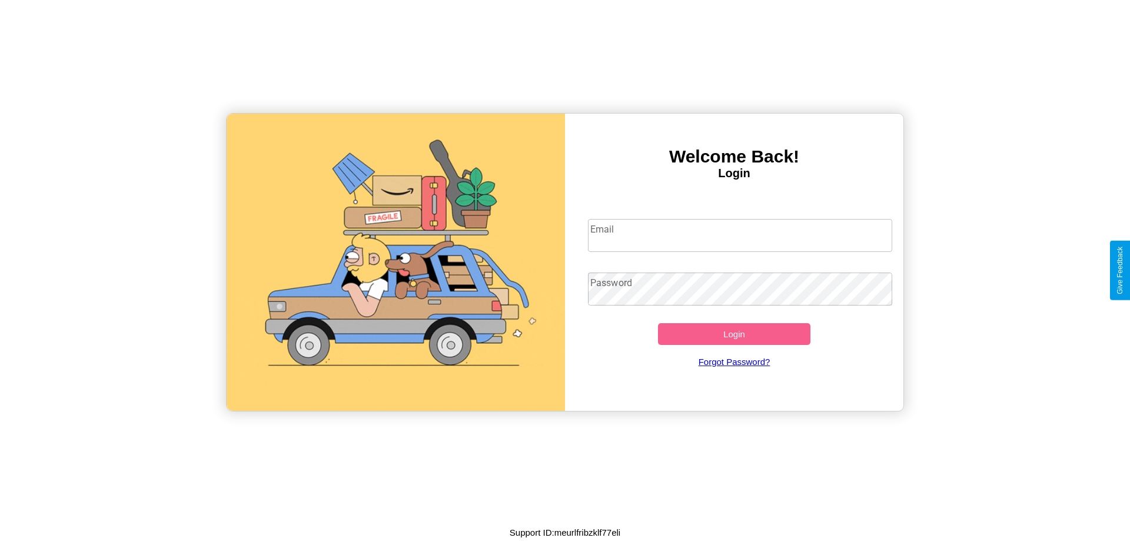 This screenshot has height=541, width=1130. Describe the element at coordinates (734, 334) in the screenshot. I see `button: Login` at that location.